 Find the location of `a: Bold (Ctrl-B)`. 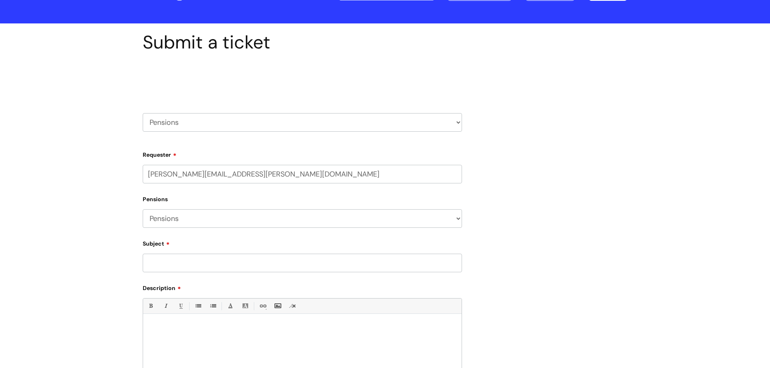

a: Bold (Ctrl-B) is located at coordinates (150, 306).